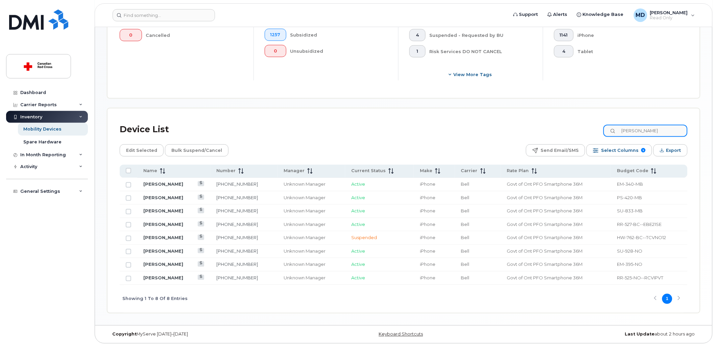 The width and height of the screenshot is (716, 347). I want to click on button: Send Email/SMS, so click(556, 150).